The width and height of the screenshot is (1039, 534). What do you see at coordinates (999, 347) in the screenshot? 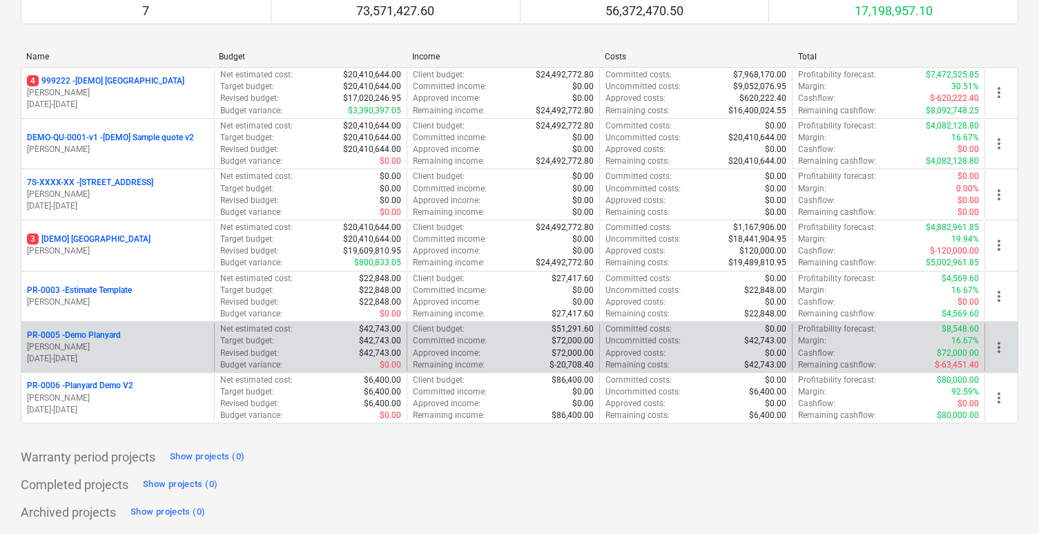
I see `span: more_vert` at bounding box center [999, 347].